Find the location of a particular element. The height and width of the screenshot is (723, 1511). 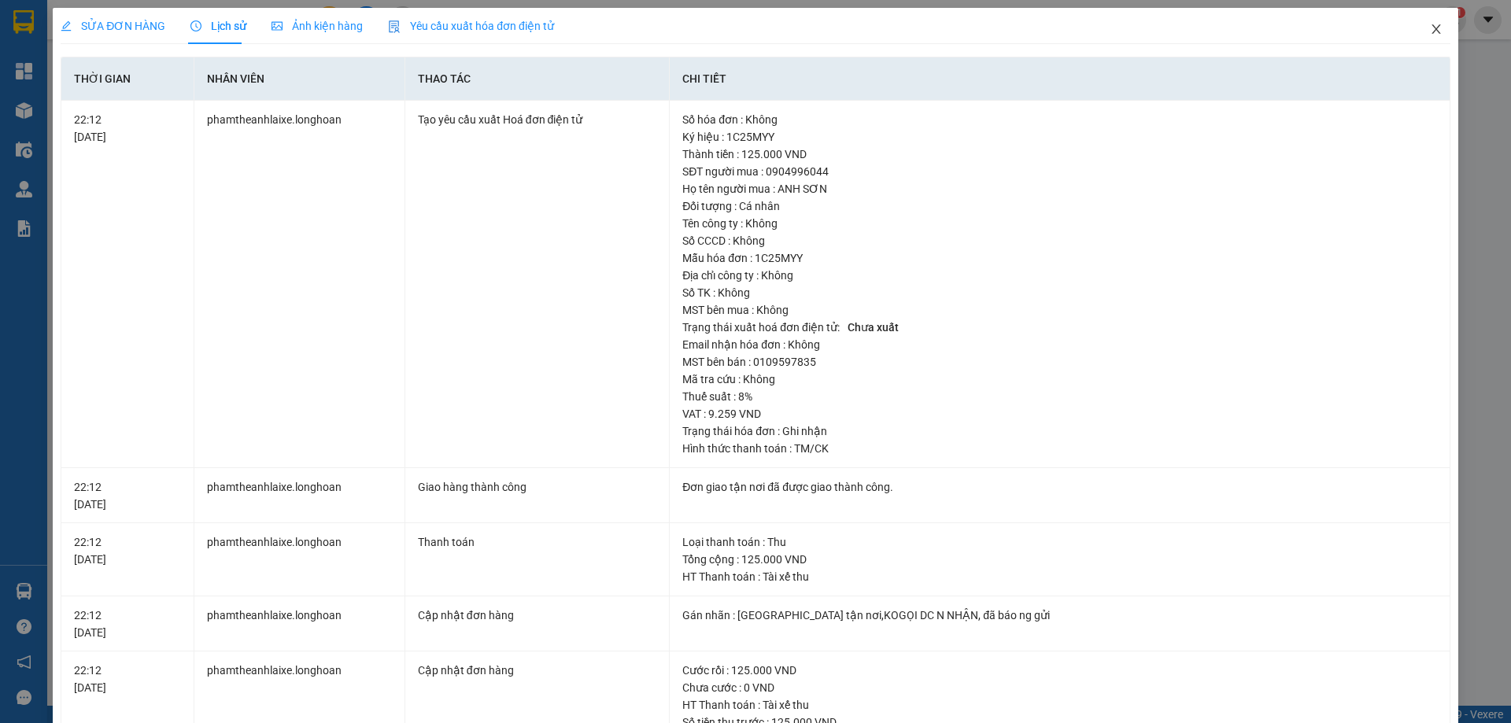

span: Chưa xuất is located at coordinates (873, 327).